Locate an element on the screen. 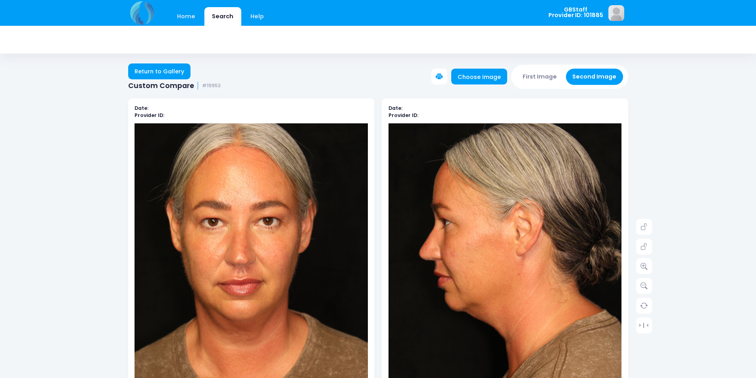  img: image is located at coordinates (616, 13).